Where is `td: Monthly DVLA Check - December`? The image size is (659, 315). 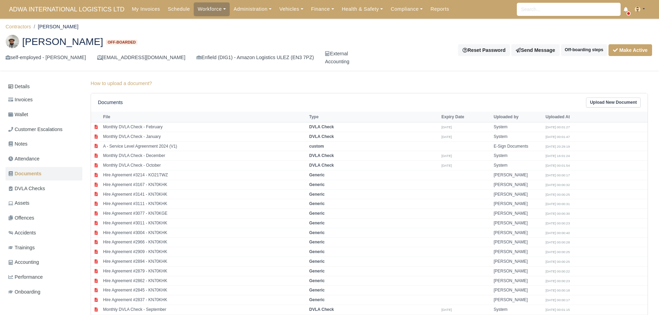 td: Monthly DVLA Check - December is located at coordinates (205, 156).